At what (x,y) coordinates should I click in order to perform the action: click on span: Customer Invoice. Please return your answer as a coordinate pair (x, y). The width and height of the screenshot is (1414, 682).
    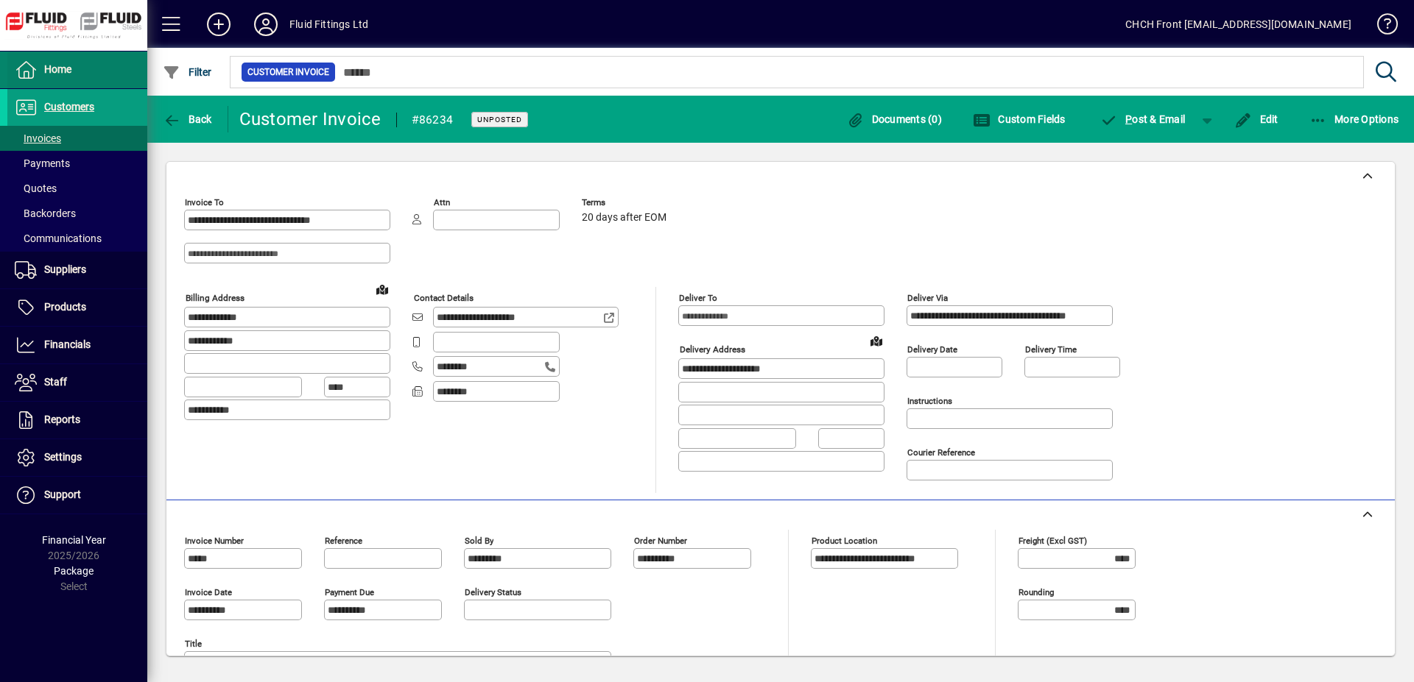
    Looking at the image, I should click on (288, 72).